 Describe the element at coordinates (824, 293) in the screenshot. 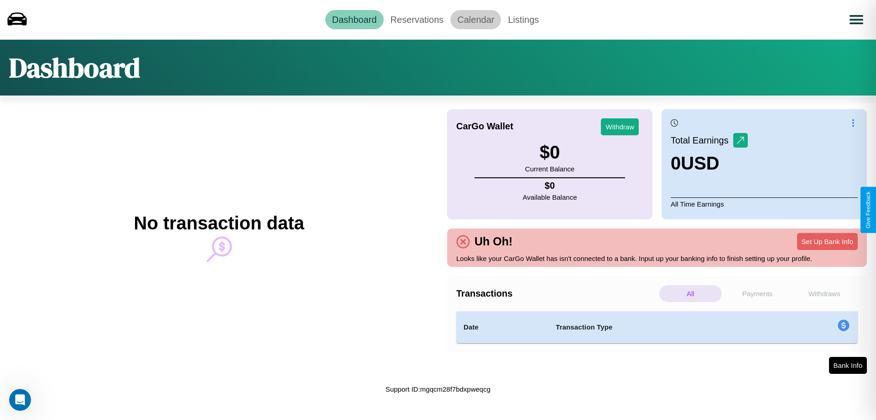

I see `p: Withdraws` at that location.